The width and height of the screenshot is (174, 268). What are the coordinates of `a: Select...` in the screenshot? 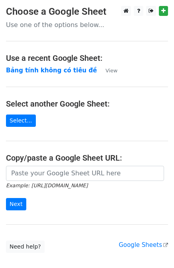 It's located at (21, 120).